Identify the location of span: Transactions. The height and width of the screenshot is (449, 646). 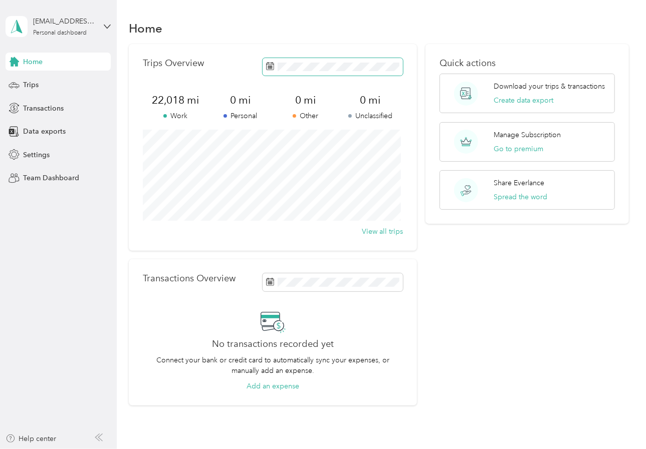
(43, 108).